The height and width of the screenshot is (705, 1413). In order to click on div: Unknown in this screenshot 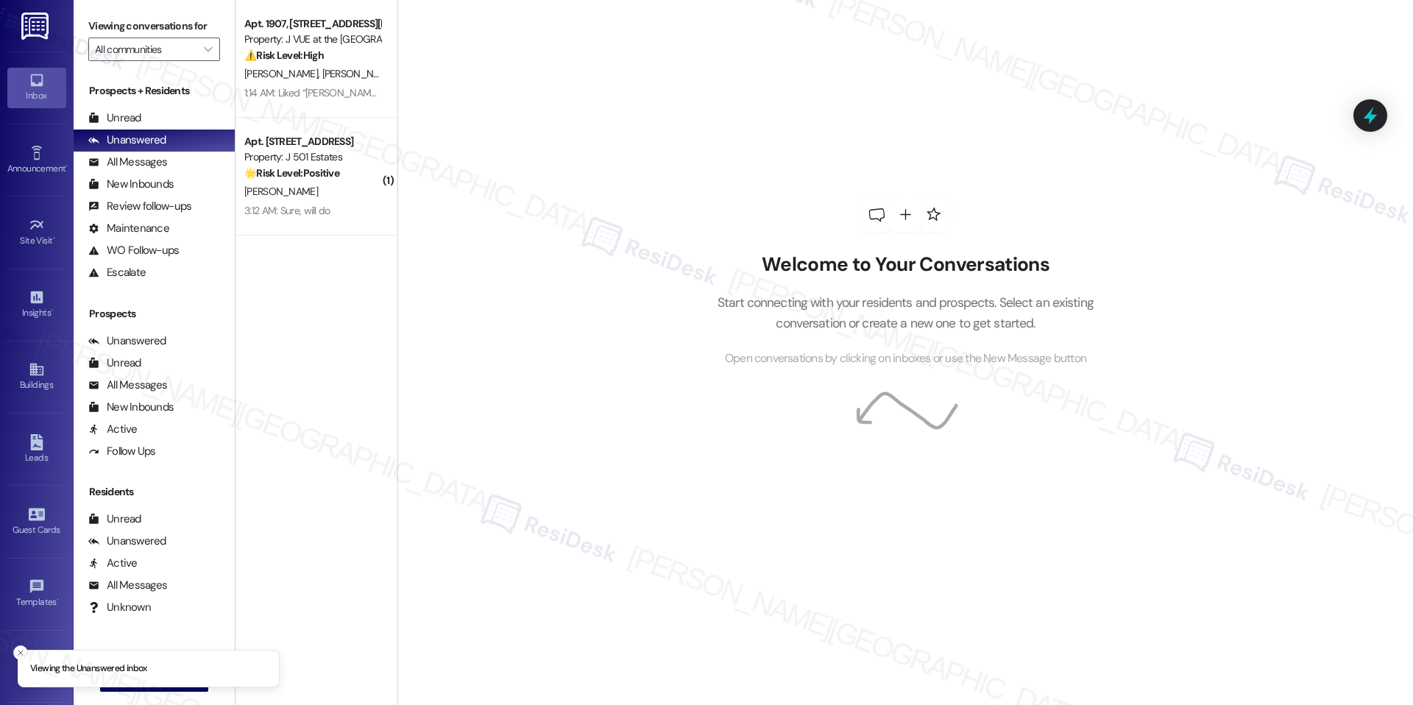, I will do `click(119, 607)`.